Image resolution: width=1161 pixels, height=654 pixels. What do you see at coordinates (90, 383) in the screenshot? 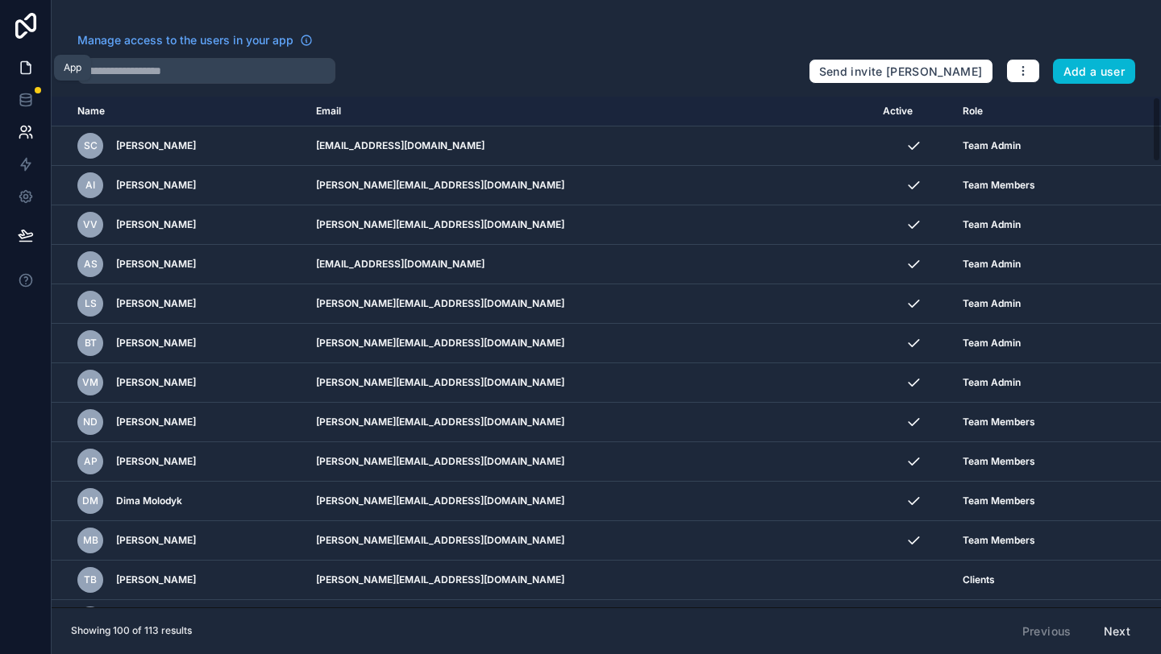
I see `span: VM` at bounding box center [90, 383].